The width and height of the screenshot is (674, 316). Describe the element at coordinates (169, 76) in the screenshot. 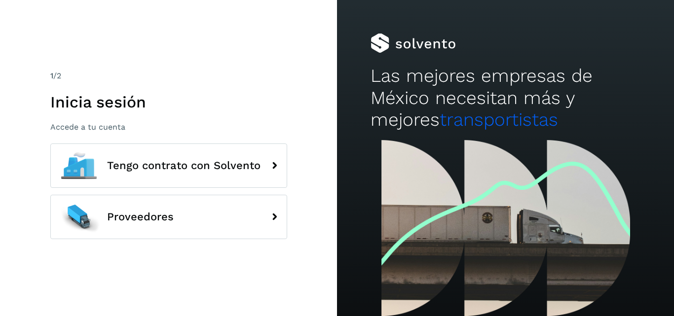

I see `div: /2` at that location.